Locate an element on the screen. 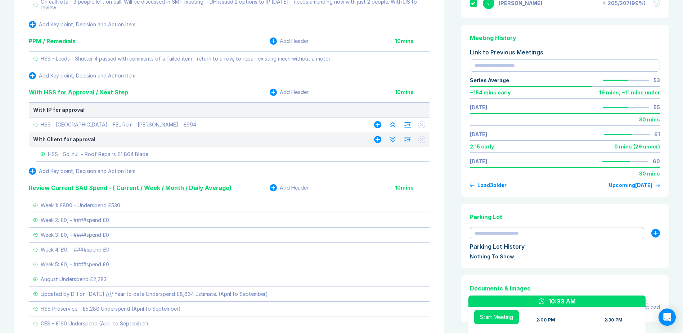  div: 53 is located at coordinates (656, 80).